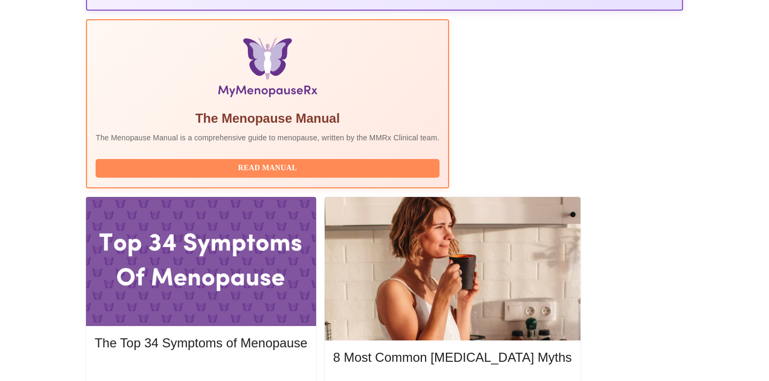  Describe the element at coordinates (201, 343) in the screenshot. I see `h5: The Top 34 Symptoms of Menopause` at that location.